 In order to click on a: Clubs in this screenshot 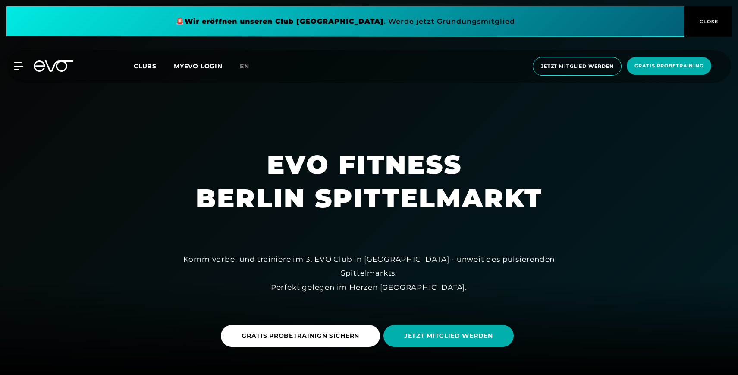, I will do `click(154, 66)`.